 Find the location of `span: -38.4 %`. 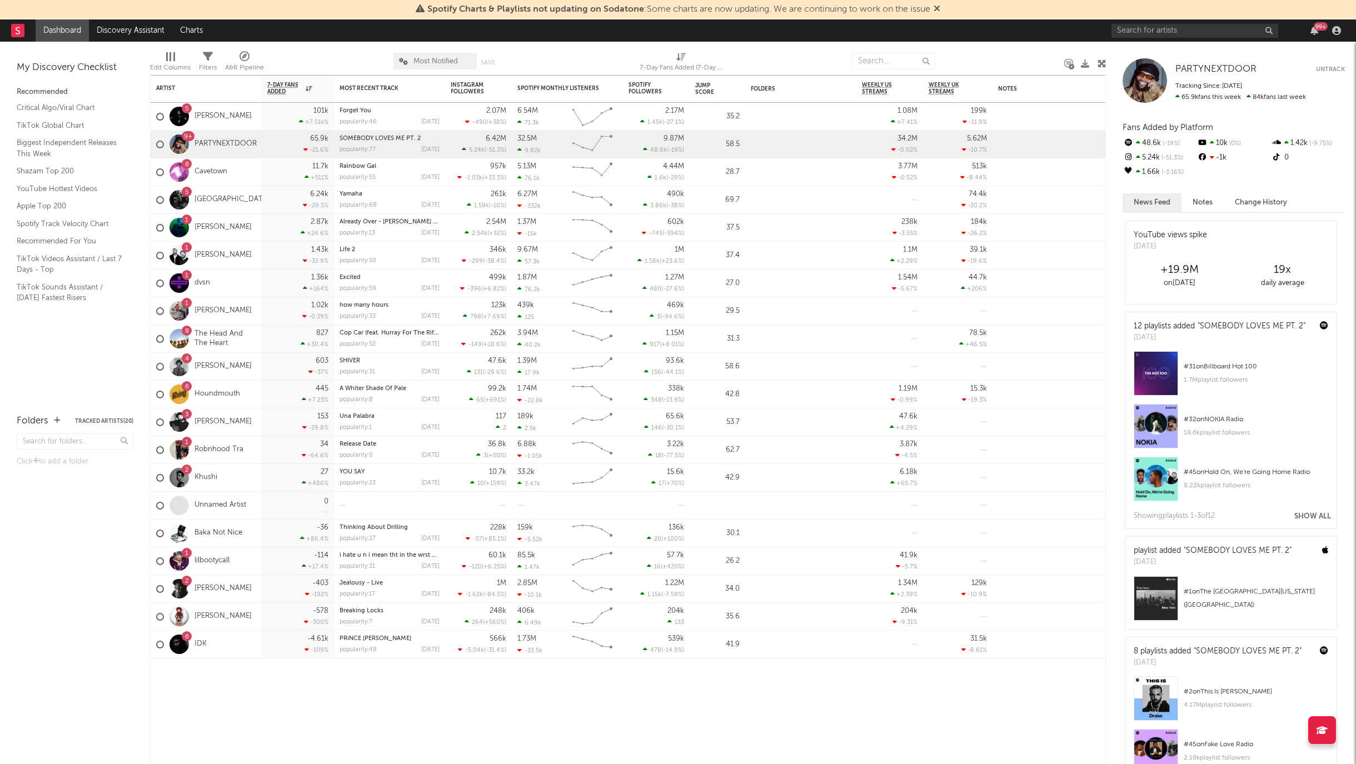

span: -38.4 % is located at coordinates (495, 261).